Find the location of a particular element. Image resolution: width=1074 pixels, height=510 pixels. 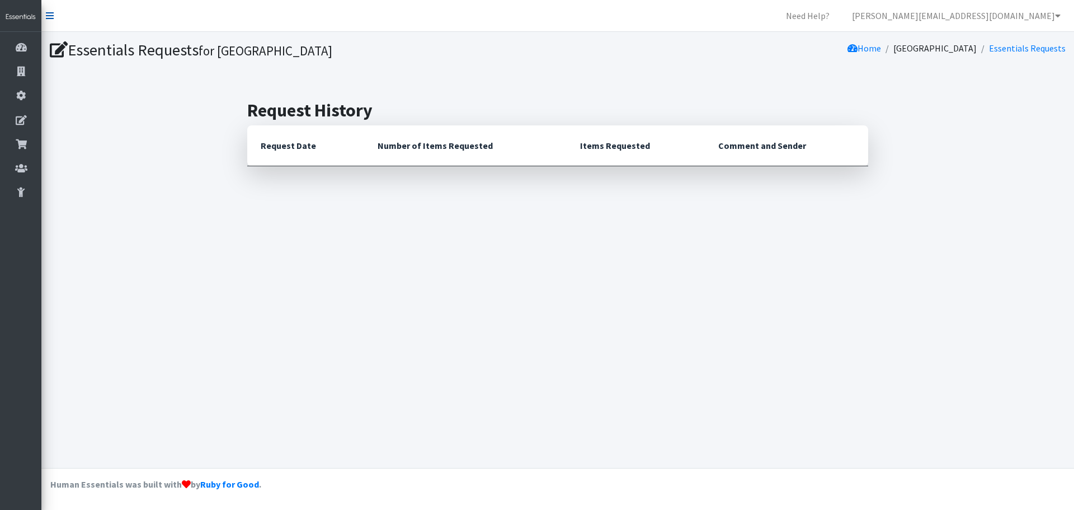

h1: Essentials Requests is located at coordinates (302, 50).